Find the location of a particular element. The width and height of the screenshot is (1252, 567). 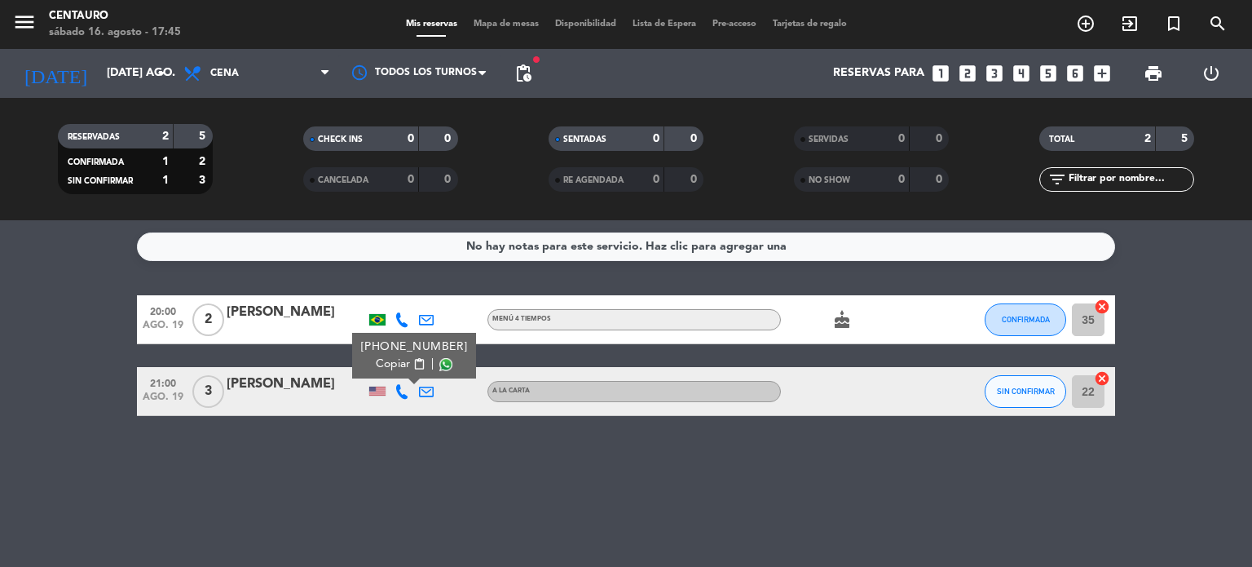

span: TOTAL is located at coordinates (1062, 139).